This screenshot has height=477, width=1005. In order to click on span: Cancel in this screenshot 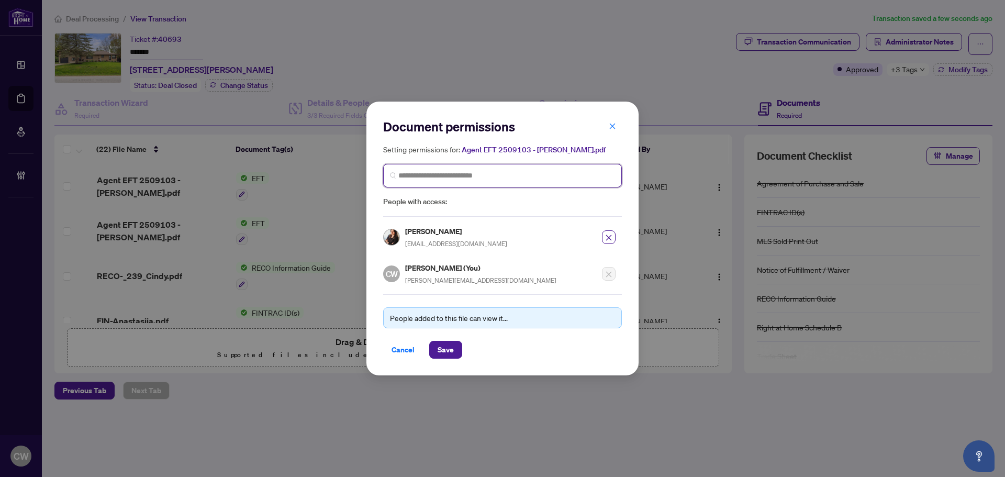, I will do `click(403, 350)`.